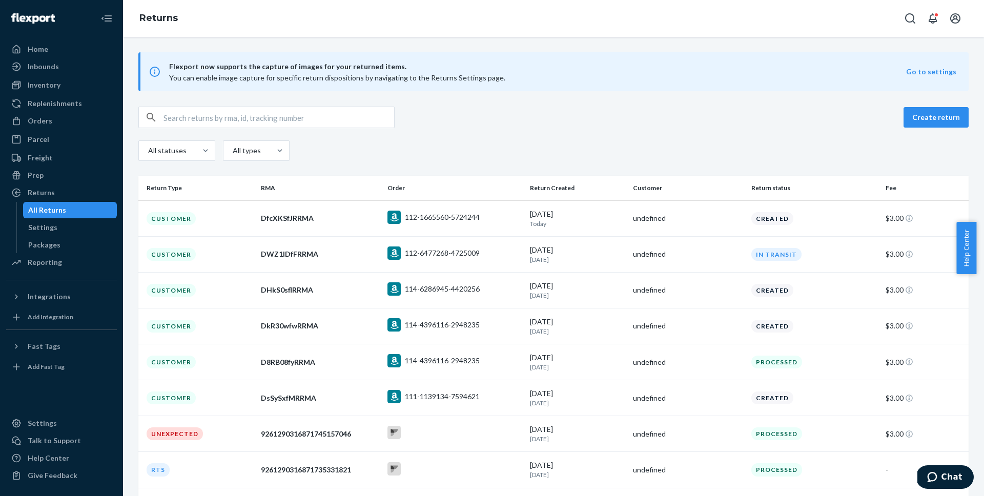 Image resolution: width=984 pixels, height=496 pixels. I want to click on a: Freight, so click(61, 158).